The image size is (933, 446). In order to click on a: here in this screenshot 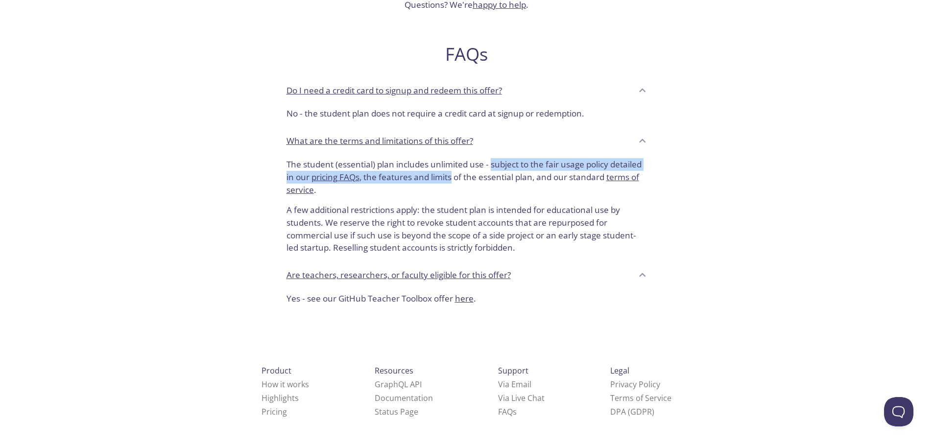, I will do `click(464, 298)`.